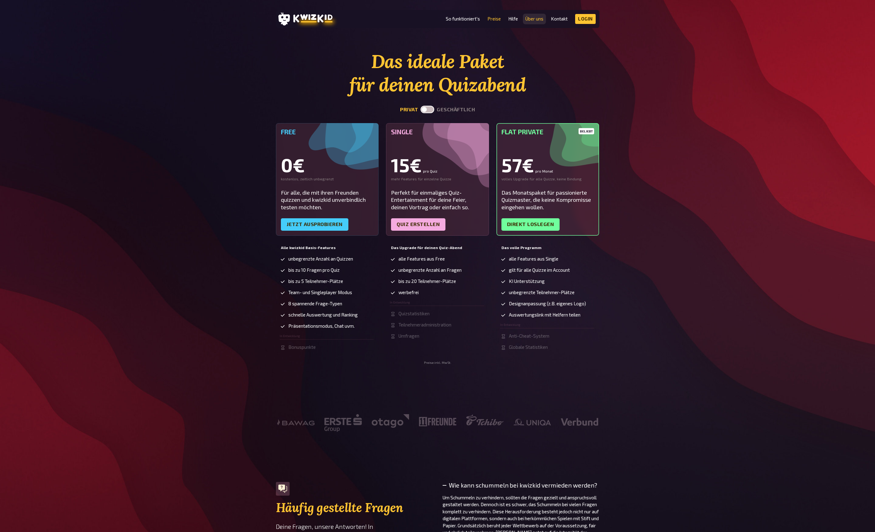  What do you see at coordinates (547, 304) in the screenshot?
I see `span: Designanpassung (z.B. eigenes Logo)` at bounding box center [547, 304].